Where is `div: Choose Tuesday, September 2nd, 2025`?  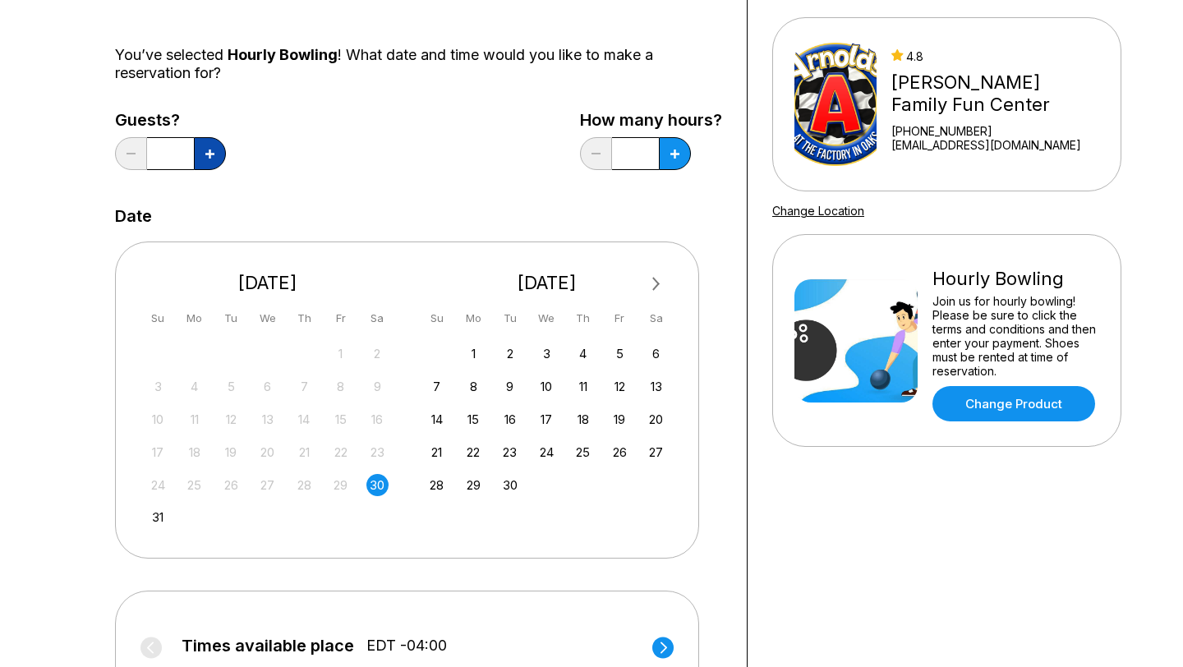 div: Choose Tuesday, September 2nd, 2025 is located at coordinates (510, 353).